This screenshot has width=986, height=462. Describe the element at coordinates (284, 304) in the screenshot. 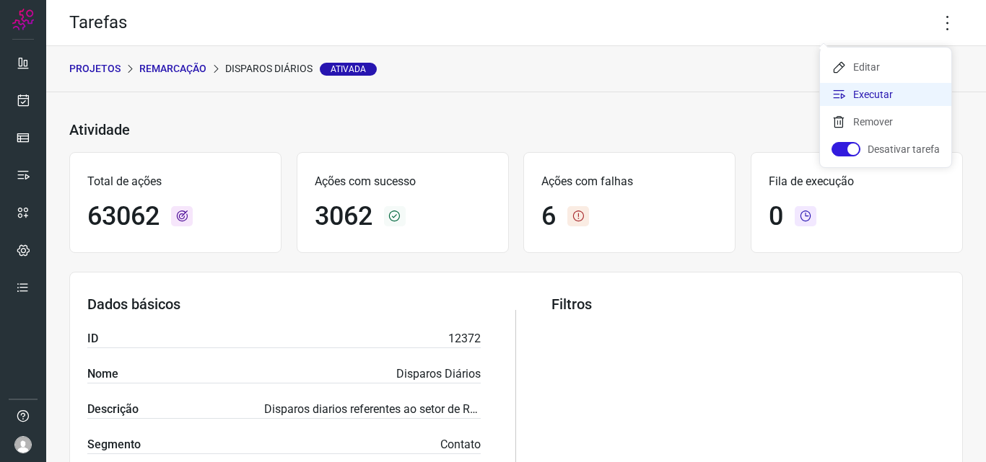

I see `h3: Dados básicos` at that location.